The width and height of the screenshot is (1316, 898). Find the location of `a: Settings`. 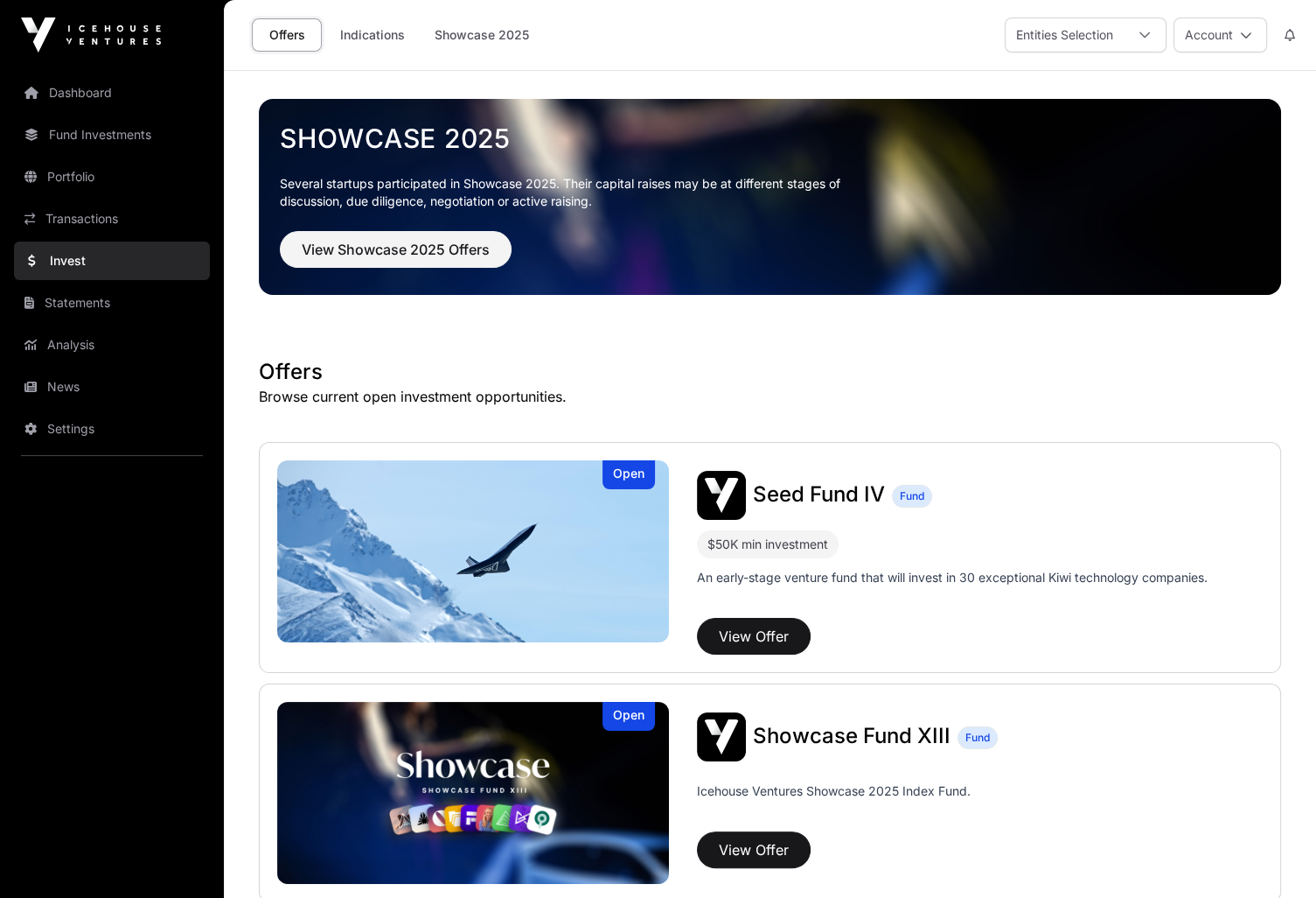

a: Settings is located at coordinates (112, 429).